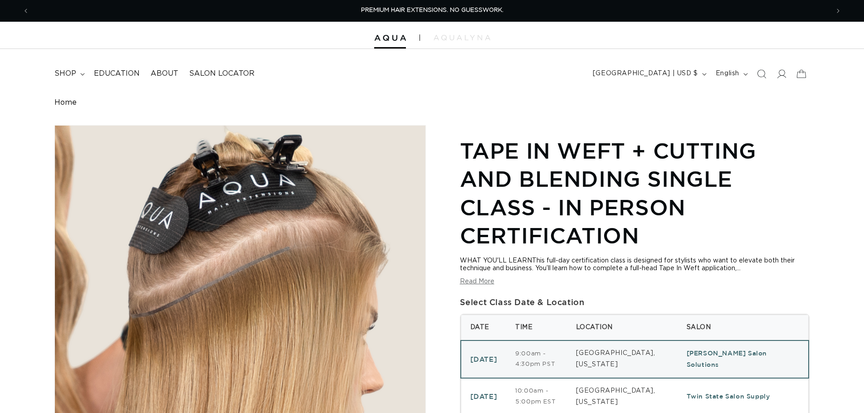 This screenshot has height=413, width=864. I want to click on a: About, so click(164, 74).